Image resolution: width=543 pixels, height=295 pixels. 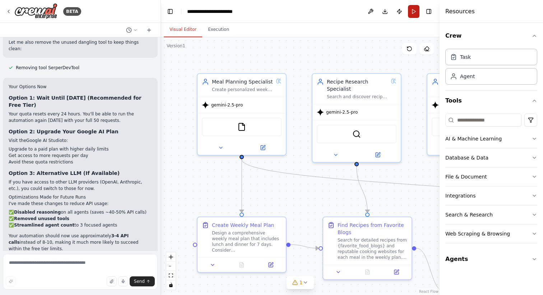 What do you see at coordinates (37, 212) in the screenshot?
I see `strong: Disabled reasoning` at bounding box center [37, 212].